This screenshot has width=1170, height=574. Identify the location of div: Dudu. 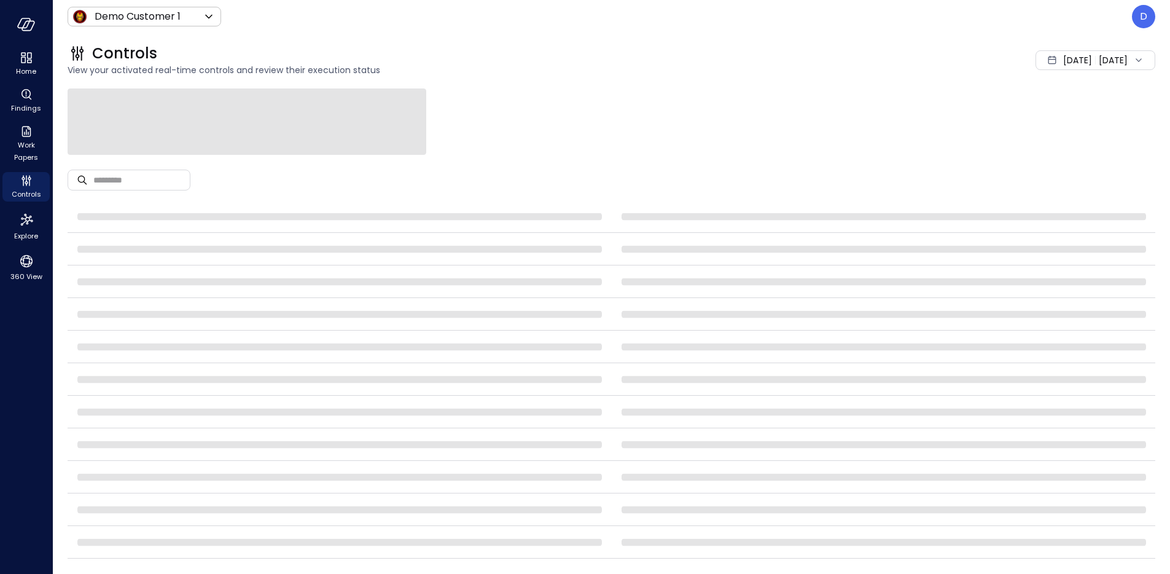
(1144, 17).